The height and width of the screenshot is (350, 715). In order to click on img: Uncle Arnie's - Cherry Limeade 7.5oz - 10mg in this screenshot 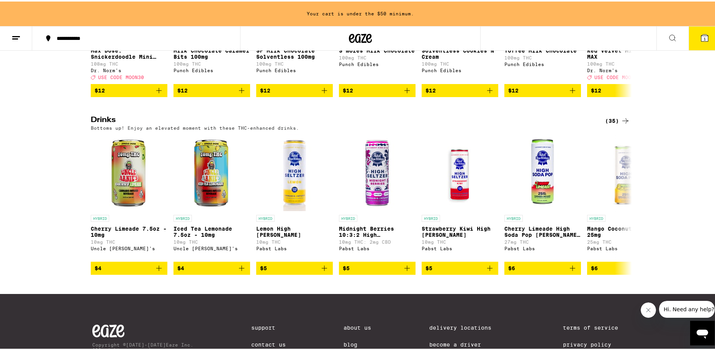, I will do `click(129, 171)`.